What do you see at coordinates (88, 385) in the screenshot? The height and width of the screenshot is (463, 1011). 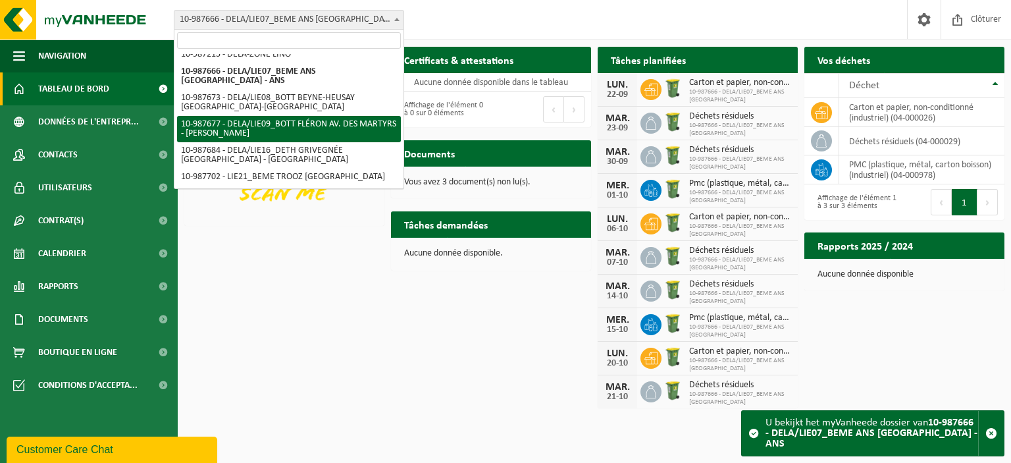 I see `span: Conditions d'accepta...` at bounding box center [88, 385].